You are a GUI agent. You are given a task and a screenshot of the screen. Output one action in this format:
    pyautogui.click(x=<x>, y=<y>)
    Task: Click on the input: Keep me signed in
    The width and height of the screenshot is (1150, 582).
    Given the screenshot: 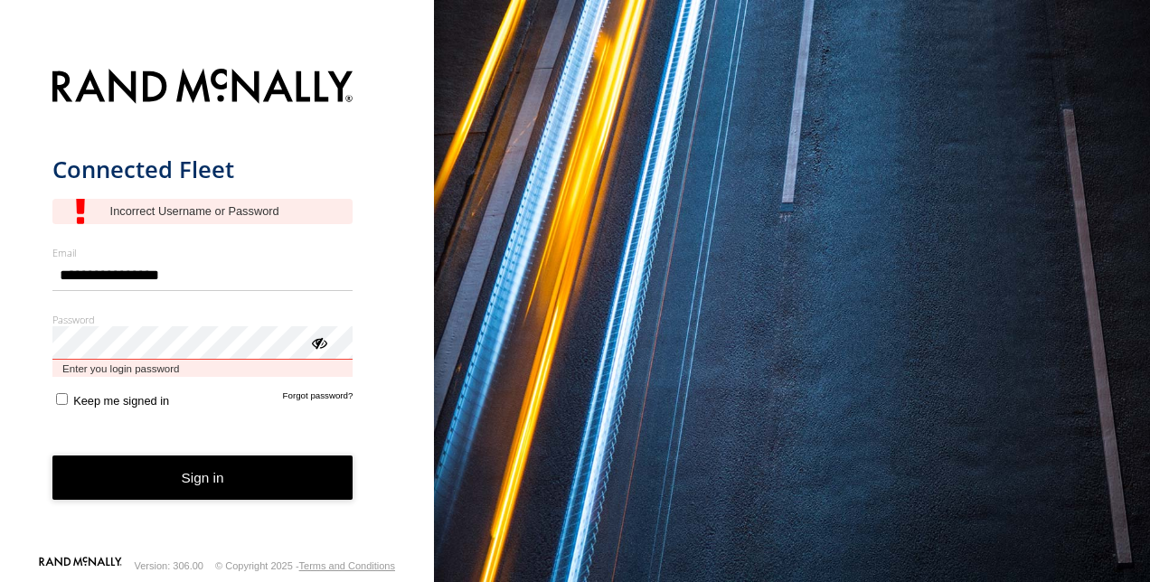 What is the action you would take?
    pyautogui.click(x=61, y=399)
    